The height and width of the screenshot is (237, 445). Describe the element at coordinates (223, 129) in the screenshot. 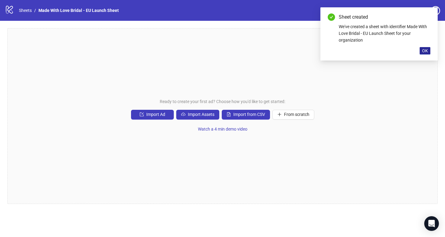

I see `button: Watch a 4 min demo video` at that location.